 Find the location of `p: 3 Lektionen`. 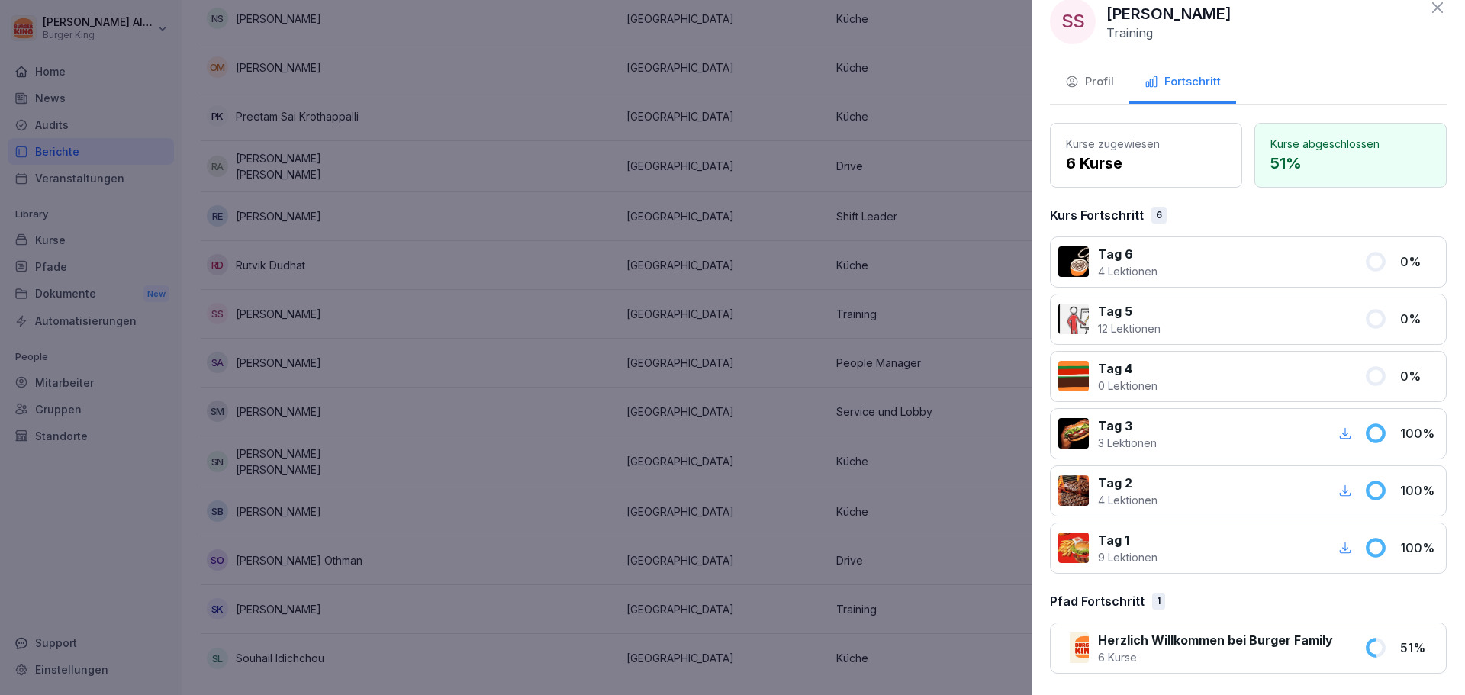

p: 3 Lektionen is located at coordinates (1127, 443).